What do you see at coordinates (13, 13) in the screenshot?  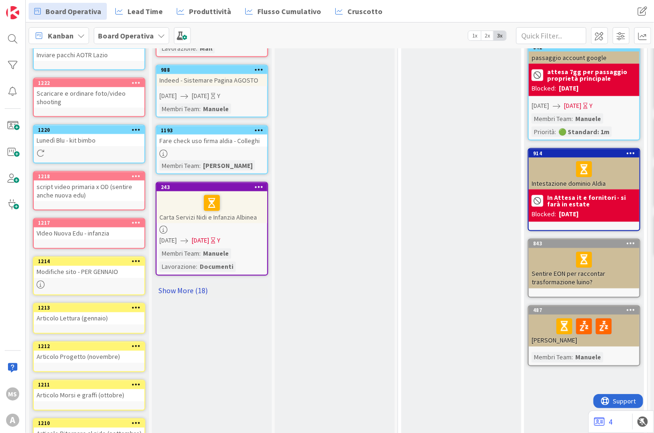 I see `img: Visit kanbanzone.com` at bounding box center [13, 13].